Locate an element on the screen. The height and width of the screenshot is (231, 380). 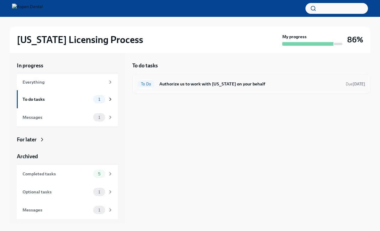
a: Archived is located at coordinates (67, 156).